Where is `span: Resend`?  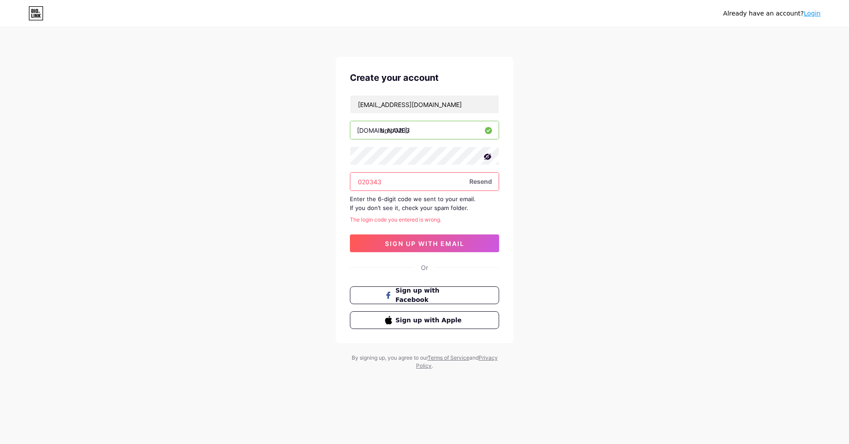 span: Resend is located at coordinates (480, 181).